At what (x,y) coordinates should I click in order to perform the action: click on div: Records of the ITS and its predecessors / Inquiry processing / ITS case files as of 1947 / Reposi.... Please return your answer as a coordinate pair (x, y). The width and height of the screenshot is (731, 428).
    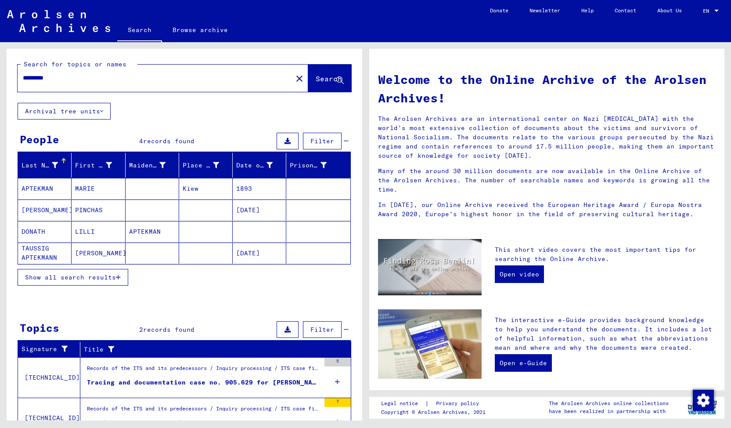
    Looking at the image, I should click on (203, 370).